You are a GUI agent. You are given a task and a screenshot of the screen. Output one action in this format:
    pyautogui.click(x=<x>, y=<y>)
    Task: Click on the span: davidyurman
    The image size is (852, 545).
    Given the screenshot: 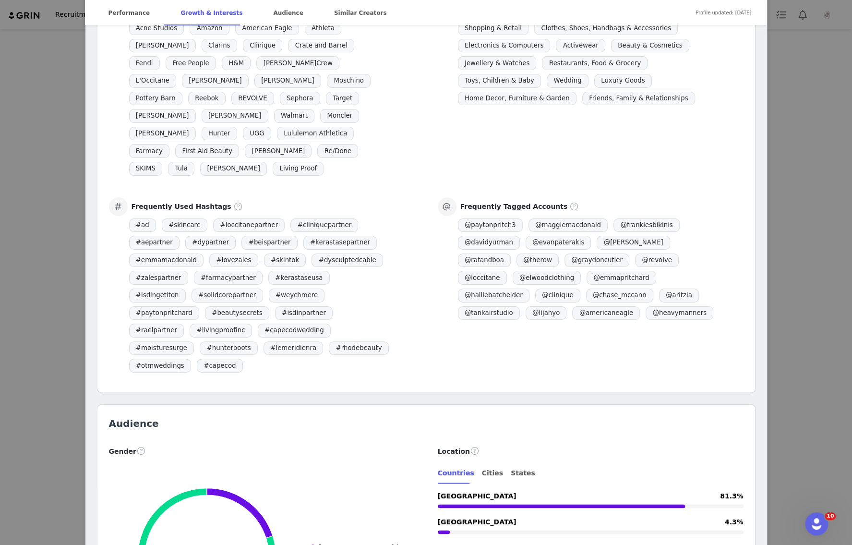 What is the action you would take?
    pyautogui.click(x=489, y=242)
    